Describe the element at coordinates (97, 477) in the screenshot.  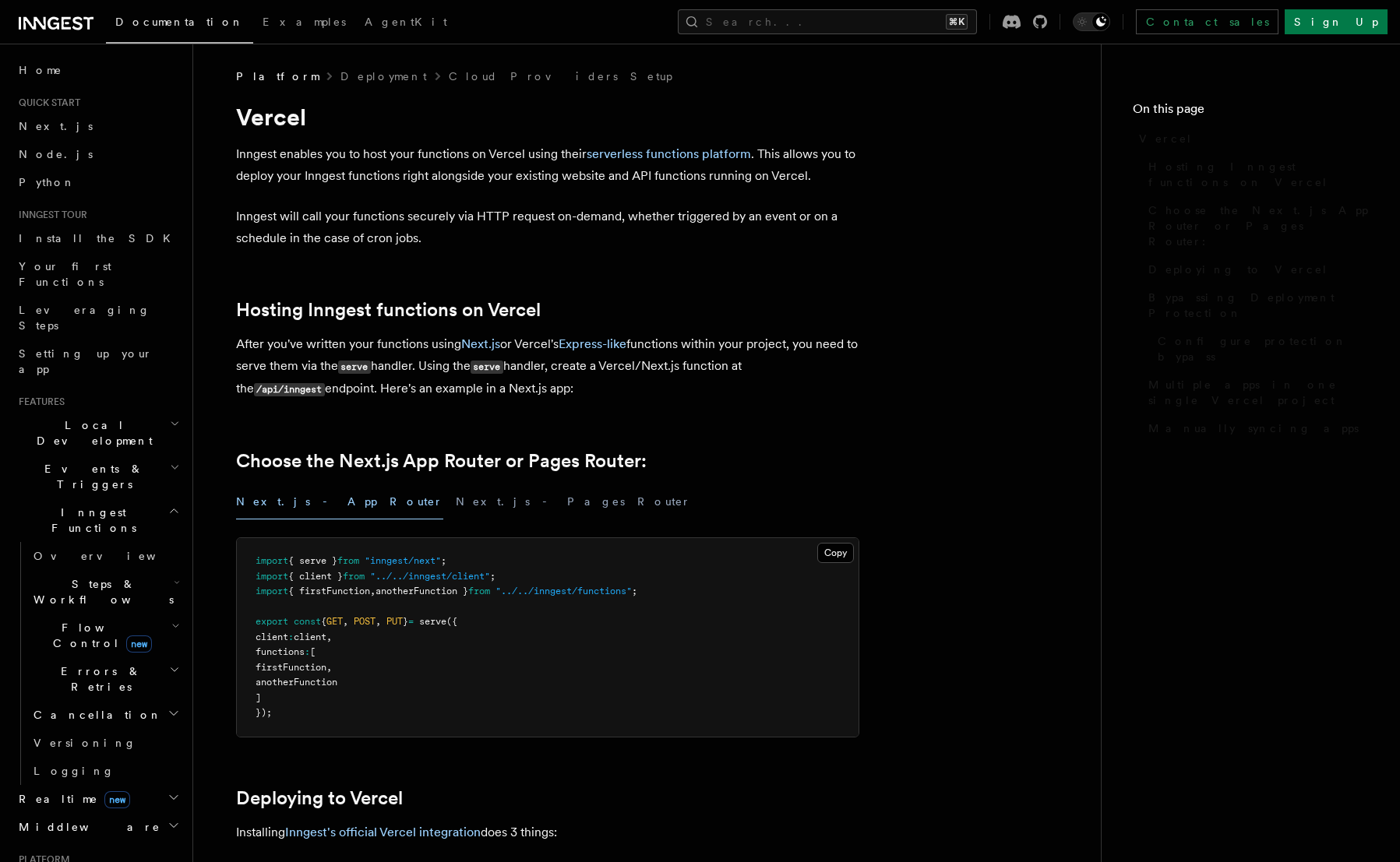
I see `button: Events & Triggers` at that location.